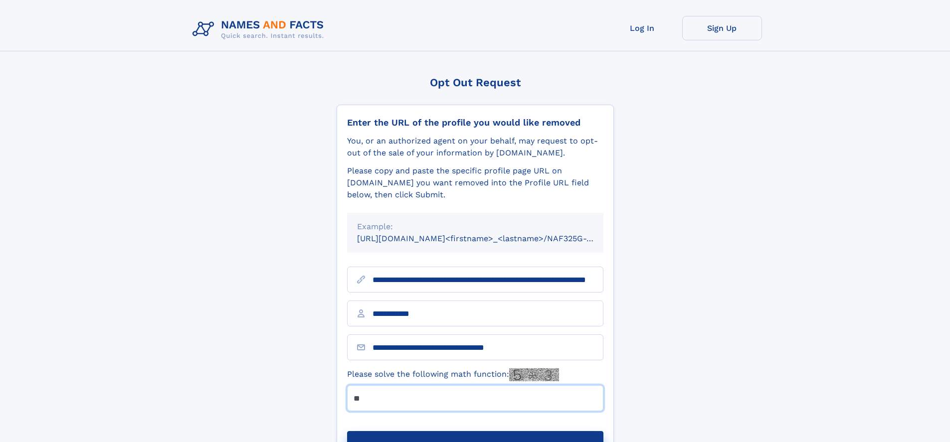 Image resolution: width=950 pixels, height=442 pixels. I want to click on label: Please solve the following math function:, so click(453, 375).